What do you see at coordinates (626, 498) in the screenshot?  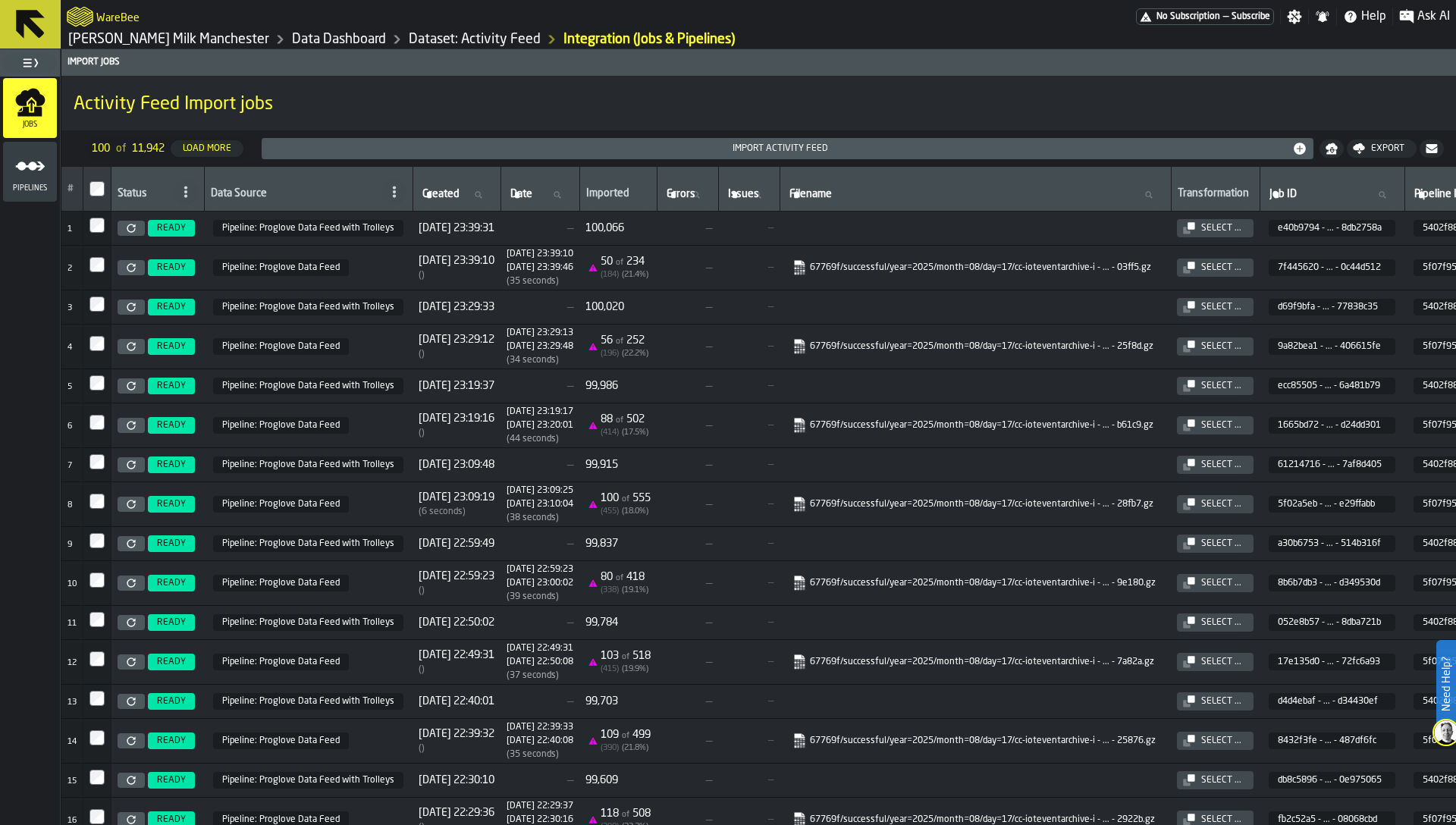 I see `div: 100 555` at bounding box center [626, 498].